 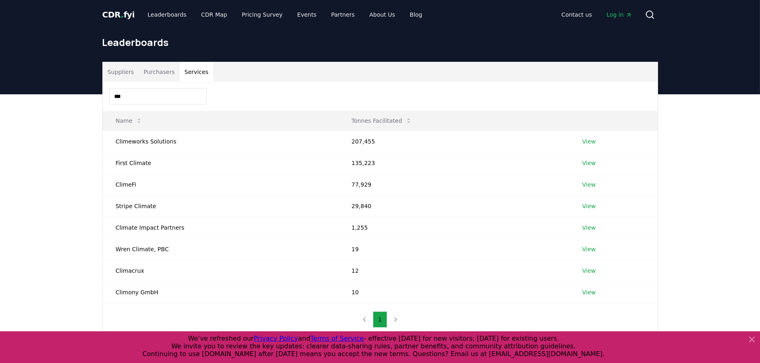 I want to click on a: CDR Map, so click(x=214, y=15).